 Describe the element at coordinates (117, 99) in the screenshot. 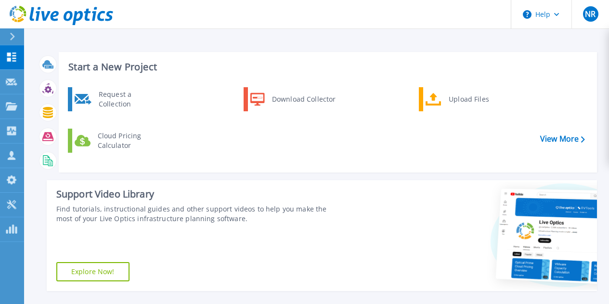

I see `a: Request a Collection` at that location.